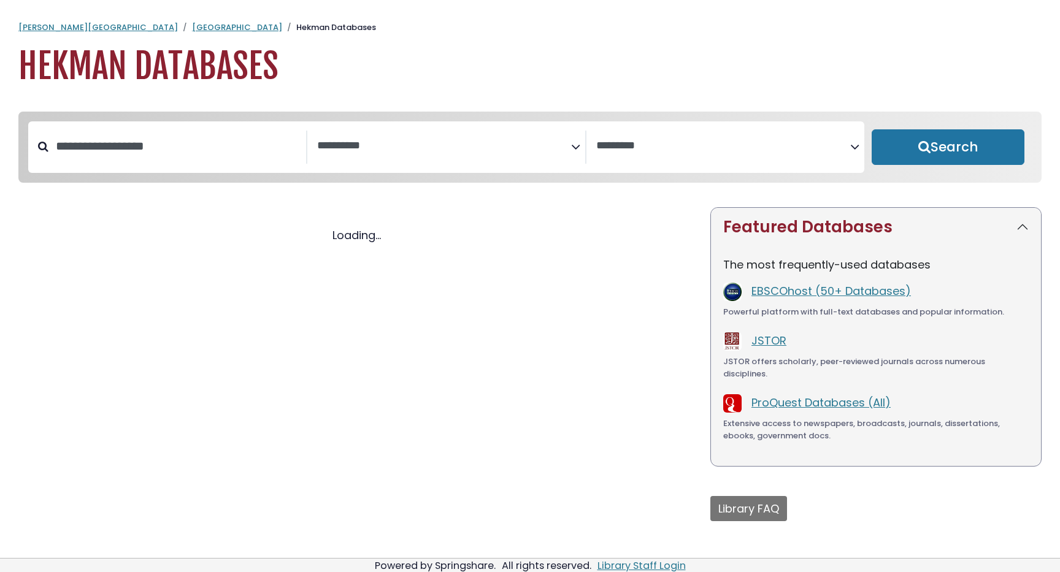 Image resolution: width=1060 pixels, height=572 pixels. Describe the element at coordinates (948, 147) in the screenshot. I see `button: Submit for Search Results` at that location.